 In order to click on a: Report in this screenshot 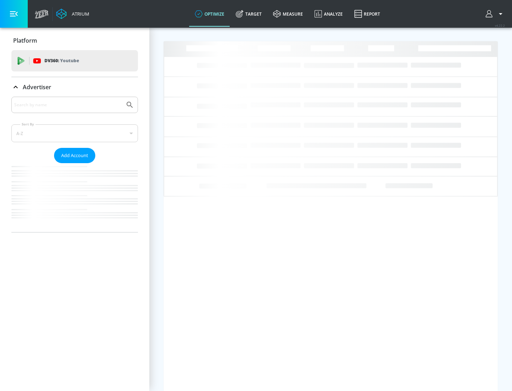, I will do `click(367, 14)`.